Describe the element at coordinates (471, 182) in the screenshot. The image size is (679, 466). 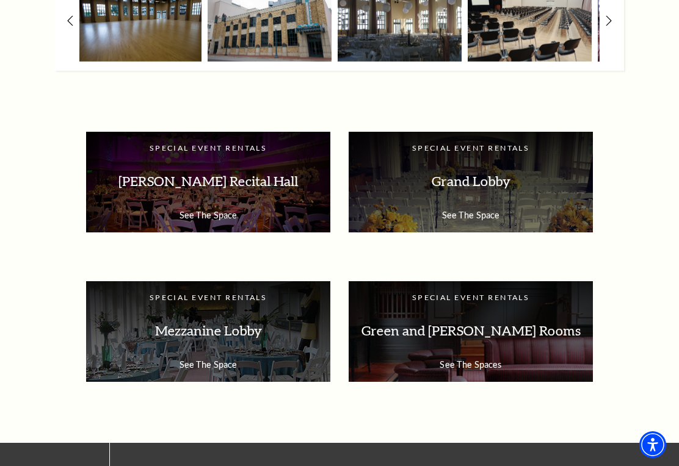
I see `a: Special Event Rentals Grand Lobby See The Space` at that location.